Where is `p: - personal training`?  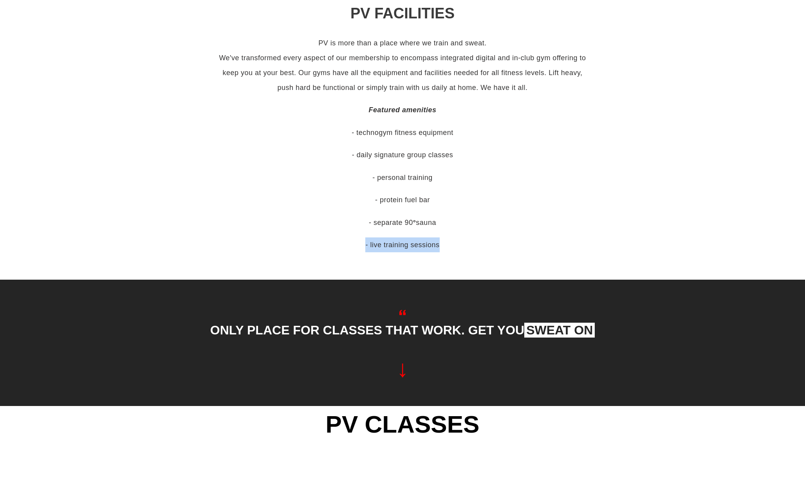 p: - personal training is located at coordinates (402, 178).